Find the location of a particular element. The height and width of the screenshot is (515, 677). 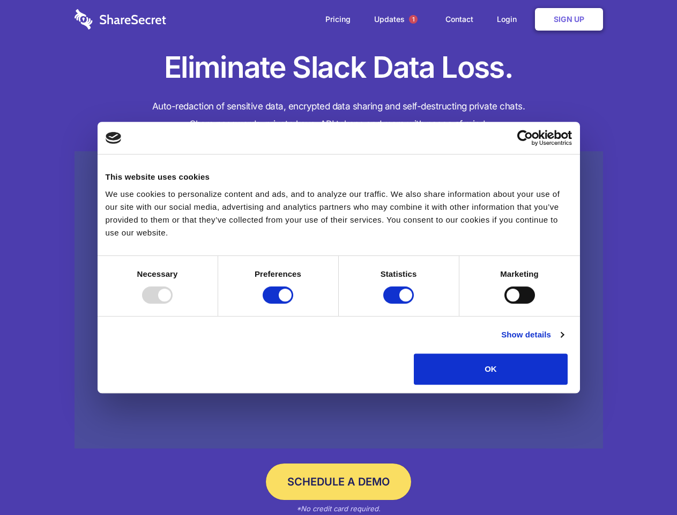

span: 1 is located at coordinates (413, 19).